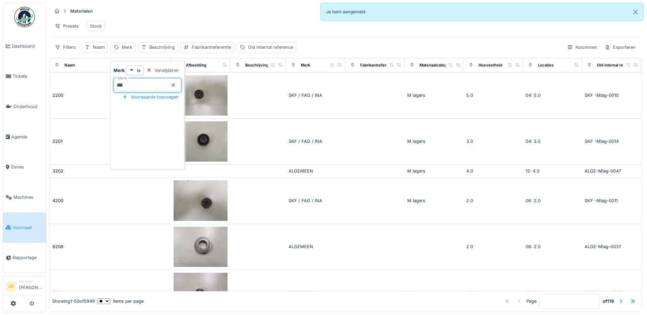 The height and width of the screenshot is (315, 647). I want to click on span: Zones, so click(27, 167).